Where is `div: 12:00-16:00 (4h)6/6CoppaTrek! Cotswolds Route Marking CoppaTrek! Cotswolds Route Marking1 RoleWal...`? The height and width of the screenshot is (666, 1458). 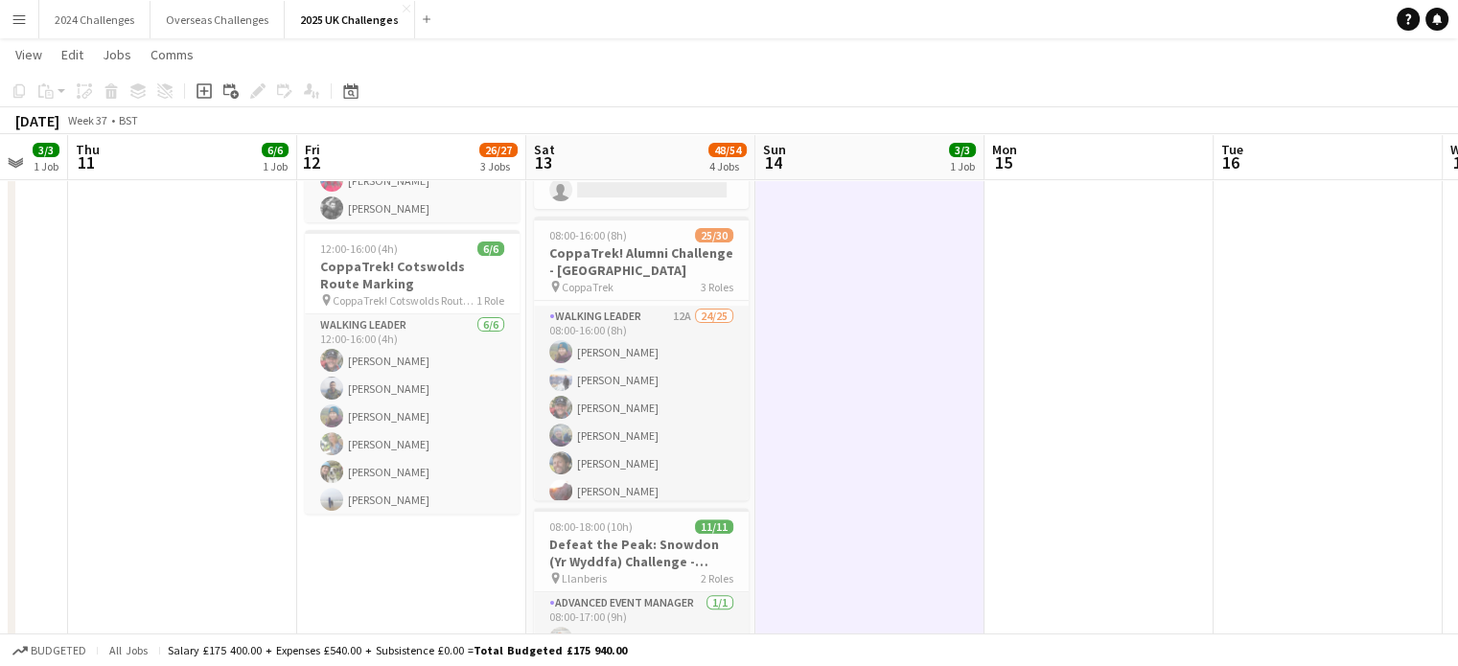 div: 12:00-16:00 (4h)6/6CoppaTrek! Cotswolds Route Marking CoppaTrek! Cotswolds Route Marking1 RoleWal... is located at coordinates (412, 372).